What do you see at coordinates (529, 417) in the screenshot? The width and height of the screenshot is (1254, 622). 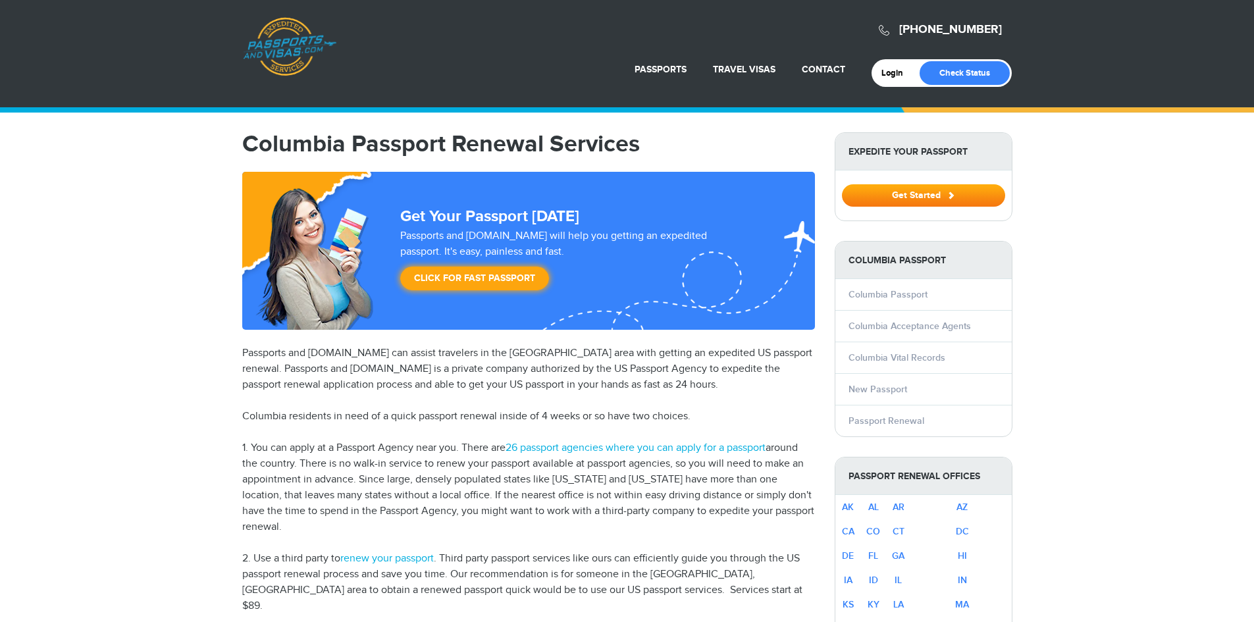 I see `p: Columbia residents in need of a quick passport renewal inside of 4 weeks or so have two choices.` at bounding box center [529, 417].